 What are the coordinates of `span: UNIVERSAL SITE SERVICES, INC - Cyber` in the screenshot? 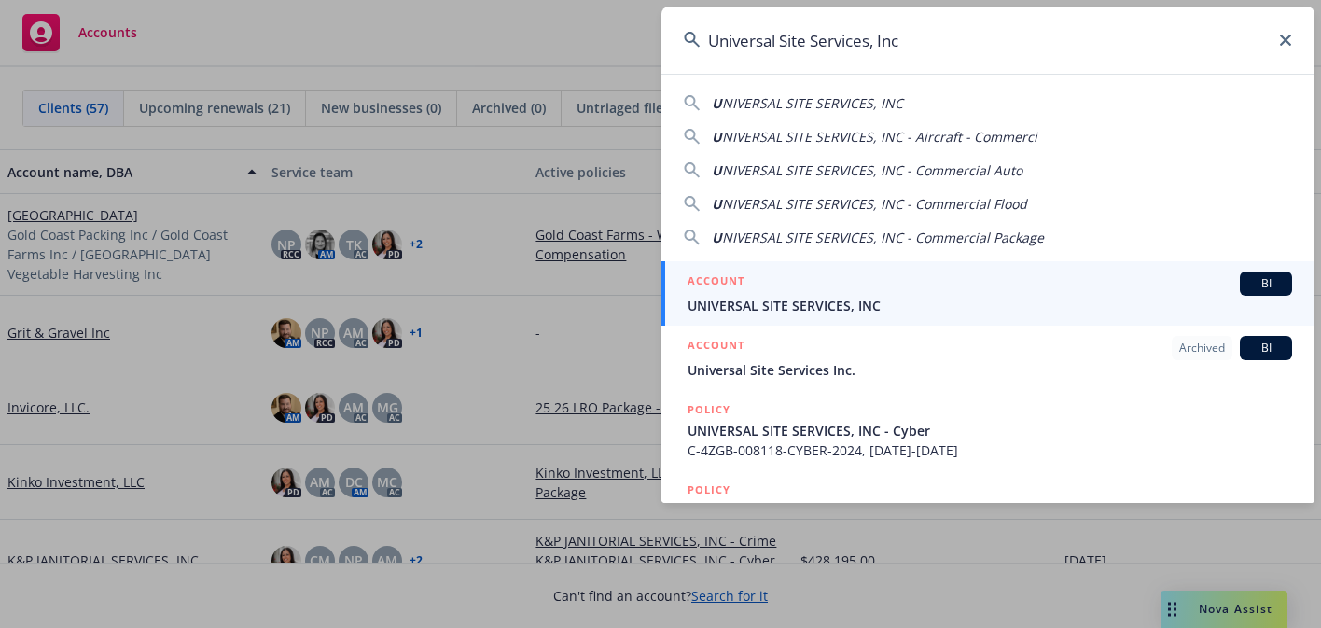 It's located at (990, 430).